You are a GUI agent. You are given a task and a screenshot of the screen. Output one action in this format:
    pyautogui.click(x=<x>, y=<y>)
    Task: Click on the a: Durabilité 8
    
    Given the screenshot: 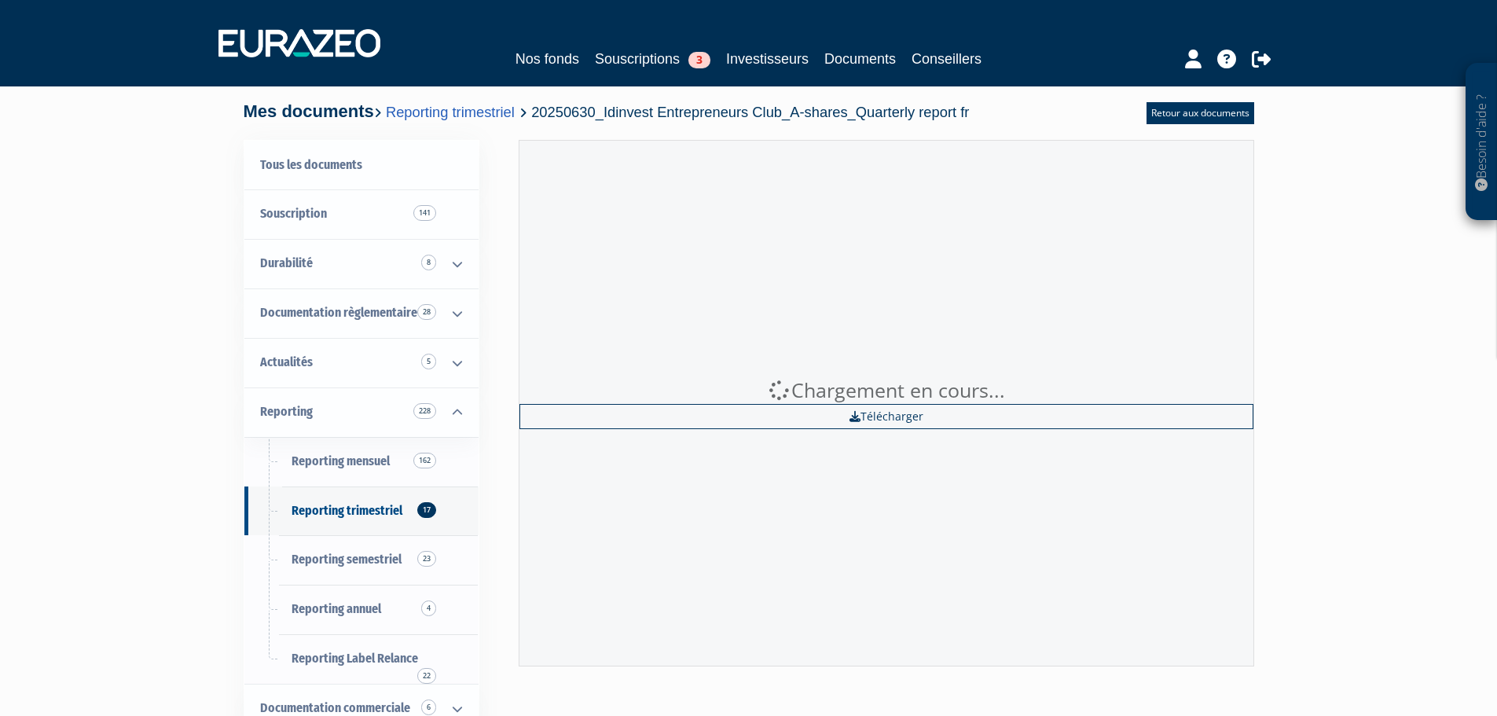 What is the action you would take?
    pyautogui.click(x=362, y=263)
    